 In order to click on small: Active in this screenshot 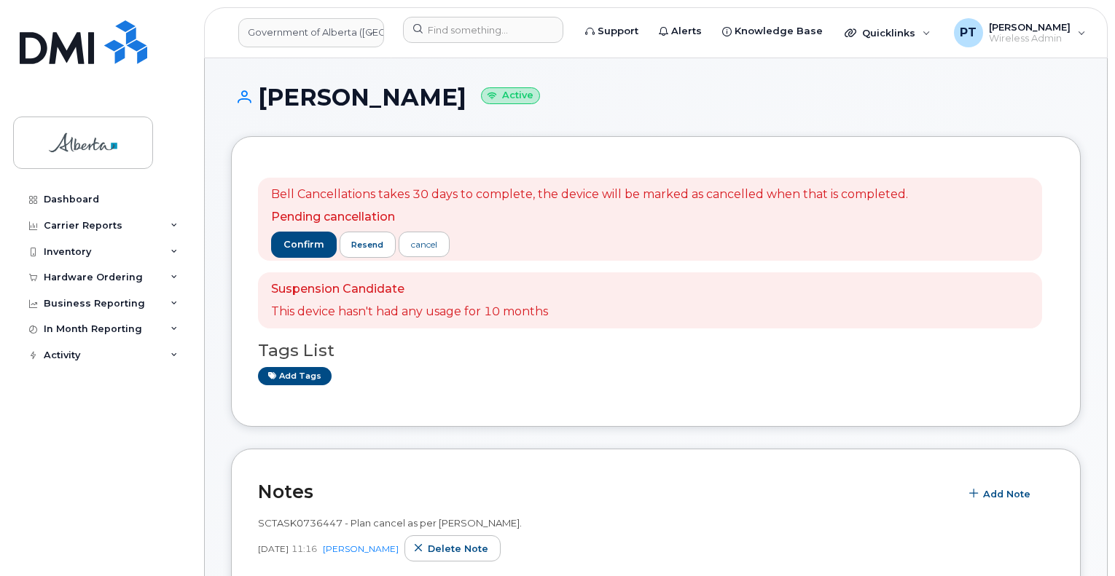, I will do `click(510, 95)`.